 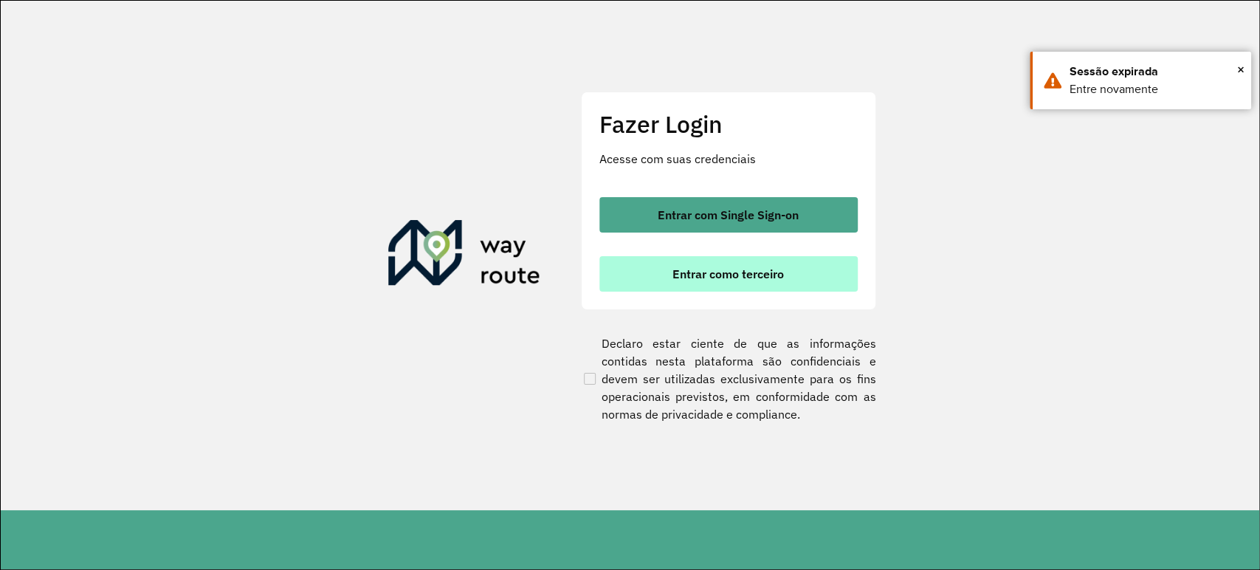 I want to click on span: Entrar com Single Sign-on, so click(x=728, y=215).